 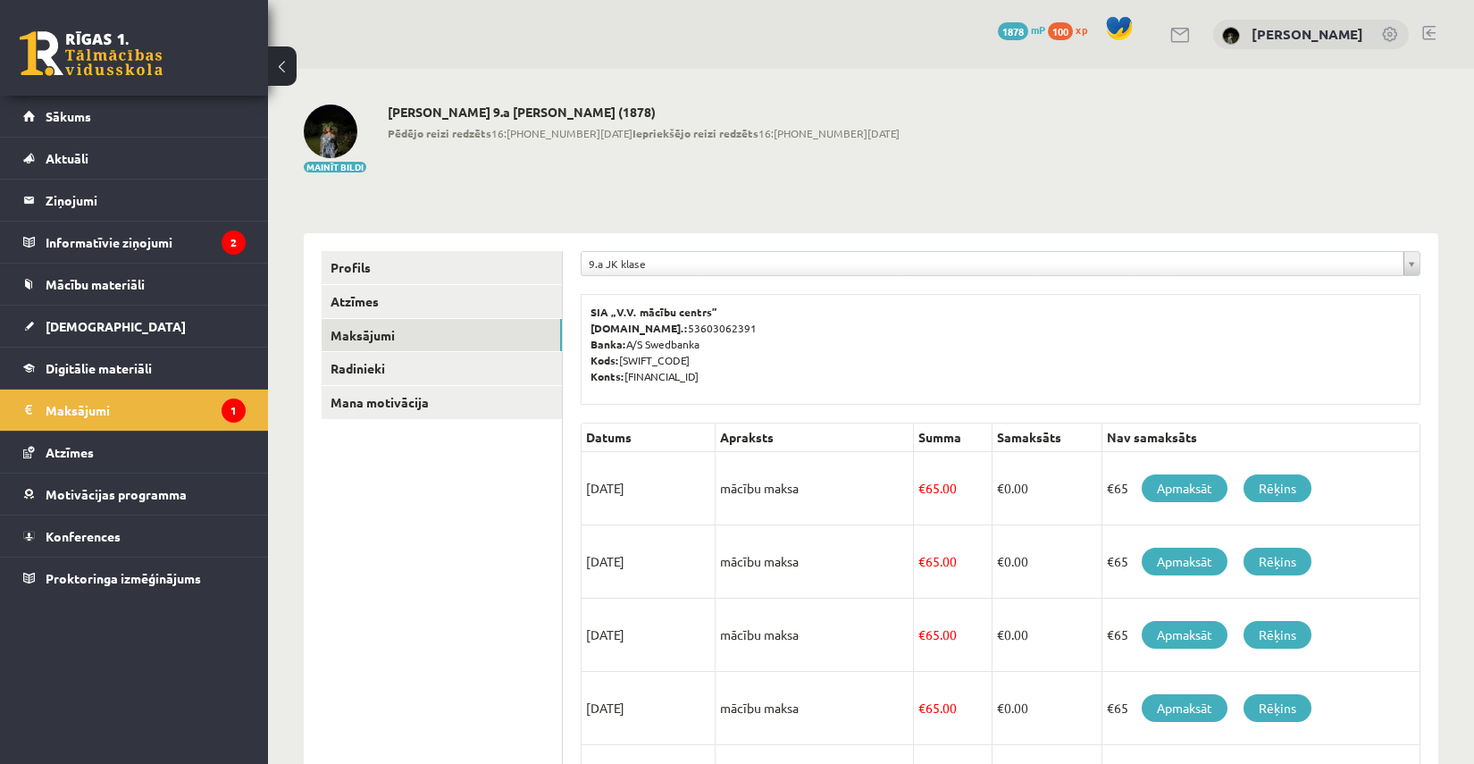 I want to click on span: mP, so click(x=1038, y=29).